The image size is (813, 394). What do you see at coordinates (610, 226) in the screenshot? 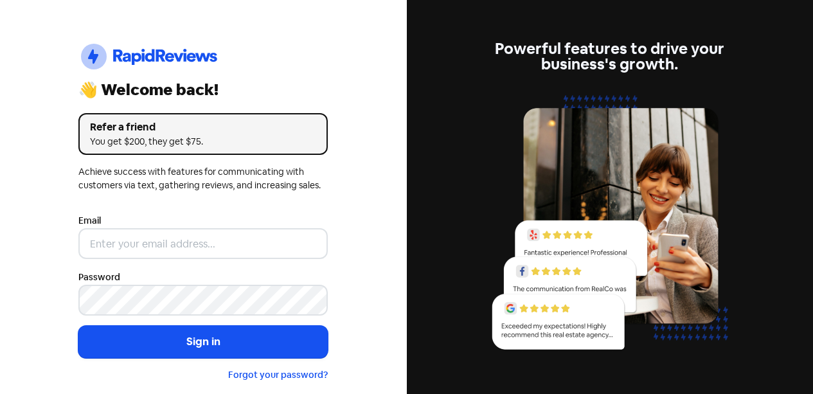
I see `img: reviews` at bounding box center [610, 226].